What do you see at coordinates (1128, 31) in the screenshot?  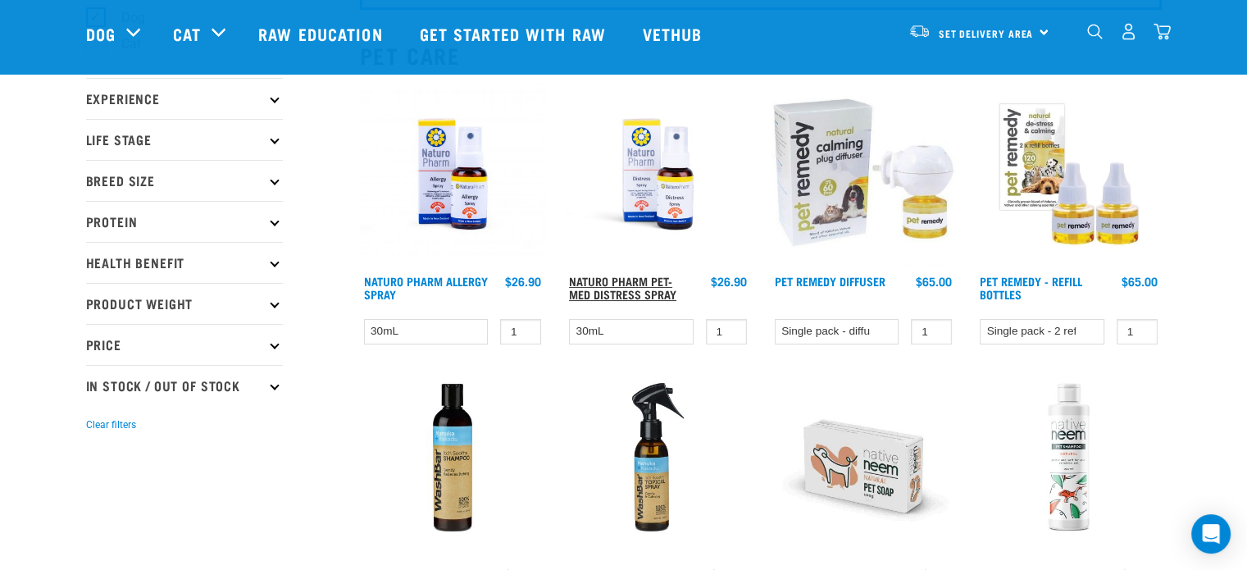 I see `img: user.png` at bounding box center [1128, 31].